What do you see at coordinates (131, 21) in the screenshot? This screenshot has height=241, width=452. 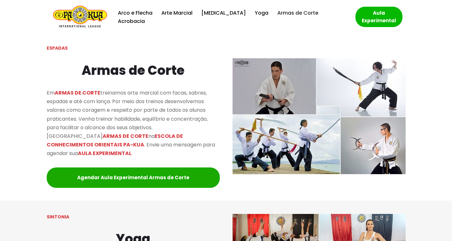 I see `a: Acrobacia` at bounding box center [131, 21].